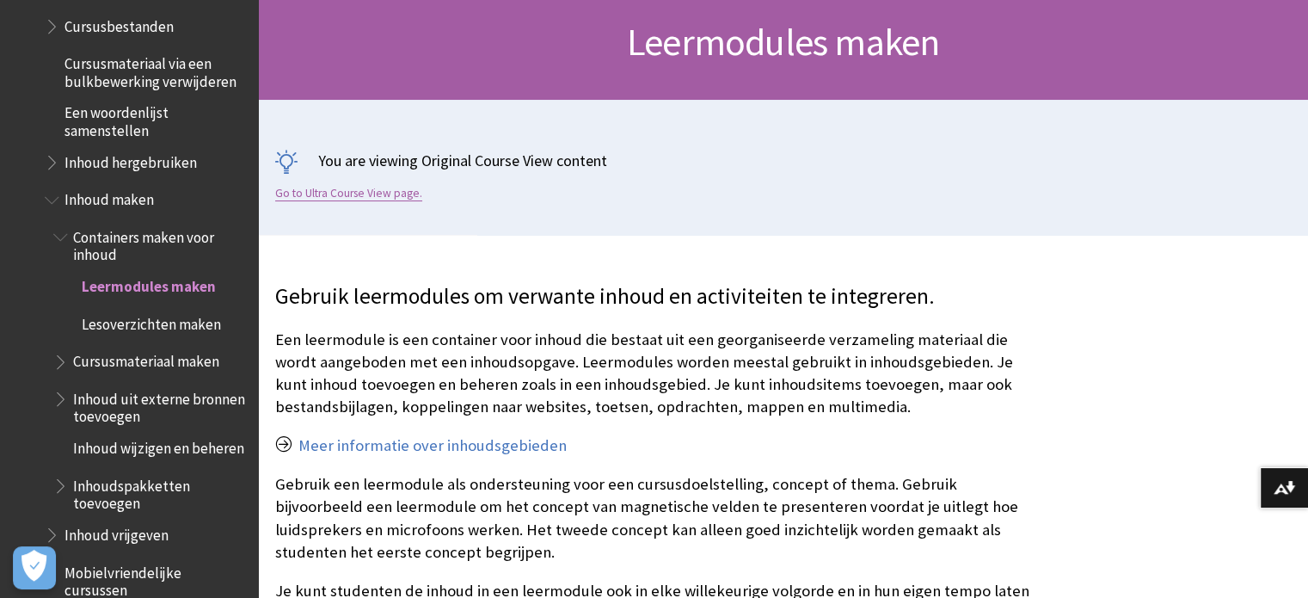 This screenshot has width=1308, height=598. I want to click on button: Open Preferences, so click(34, 567).